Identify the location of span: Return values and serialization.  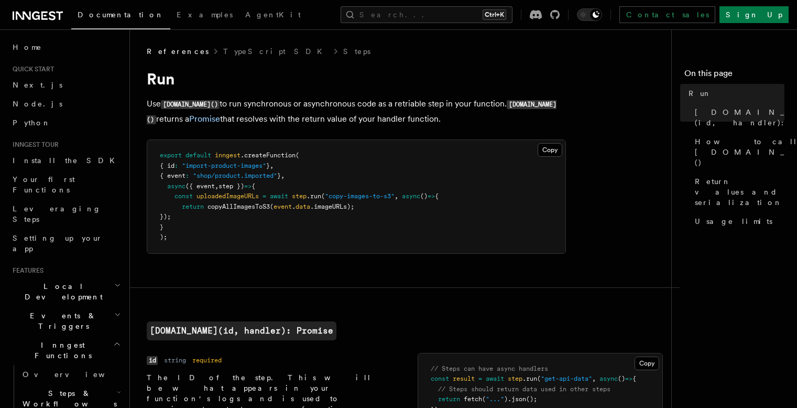
(739, 192).